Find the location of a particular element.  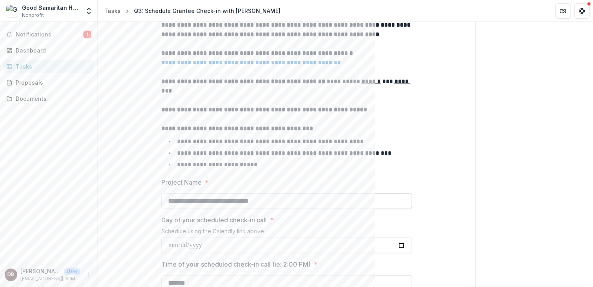

div: Debi Berk is located at coordinates (11, 274).